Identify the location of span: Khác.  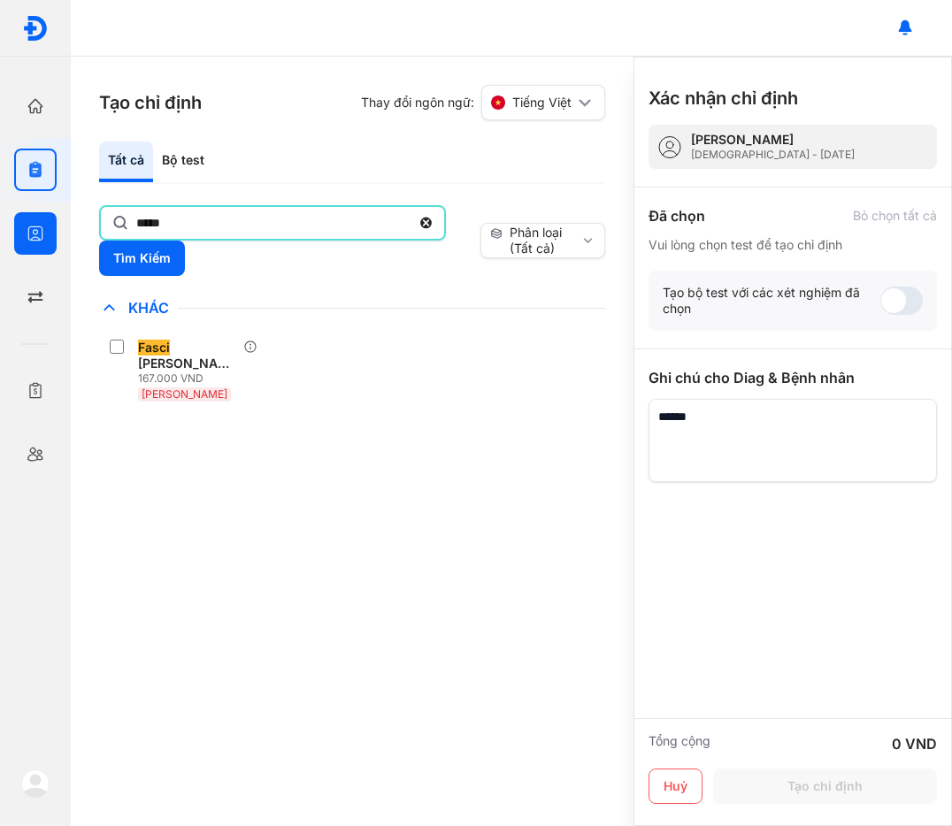
(149, 308).